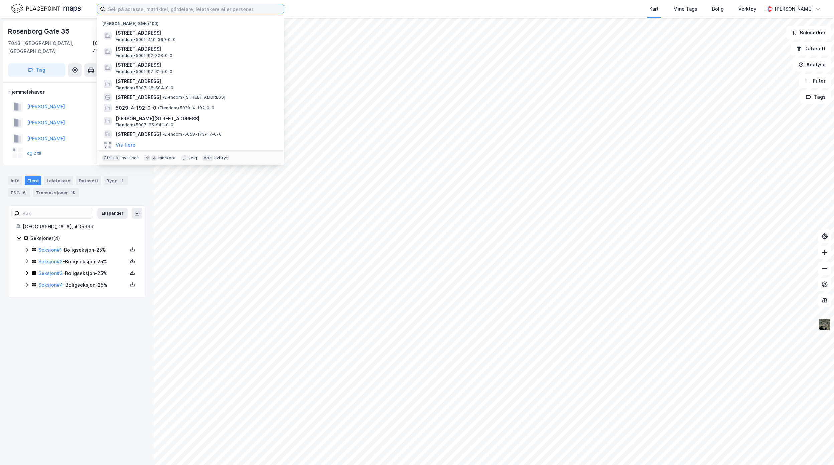 The height and width of the screenshot is (465, 834). Describe the element at coordinates (825, 324) in the screenshot. I see `img: 9k=` at that location.